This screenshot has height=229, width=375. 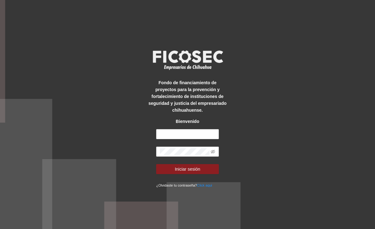 I want to click on button: Iniciar sesión, so click(x=187, y=169).